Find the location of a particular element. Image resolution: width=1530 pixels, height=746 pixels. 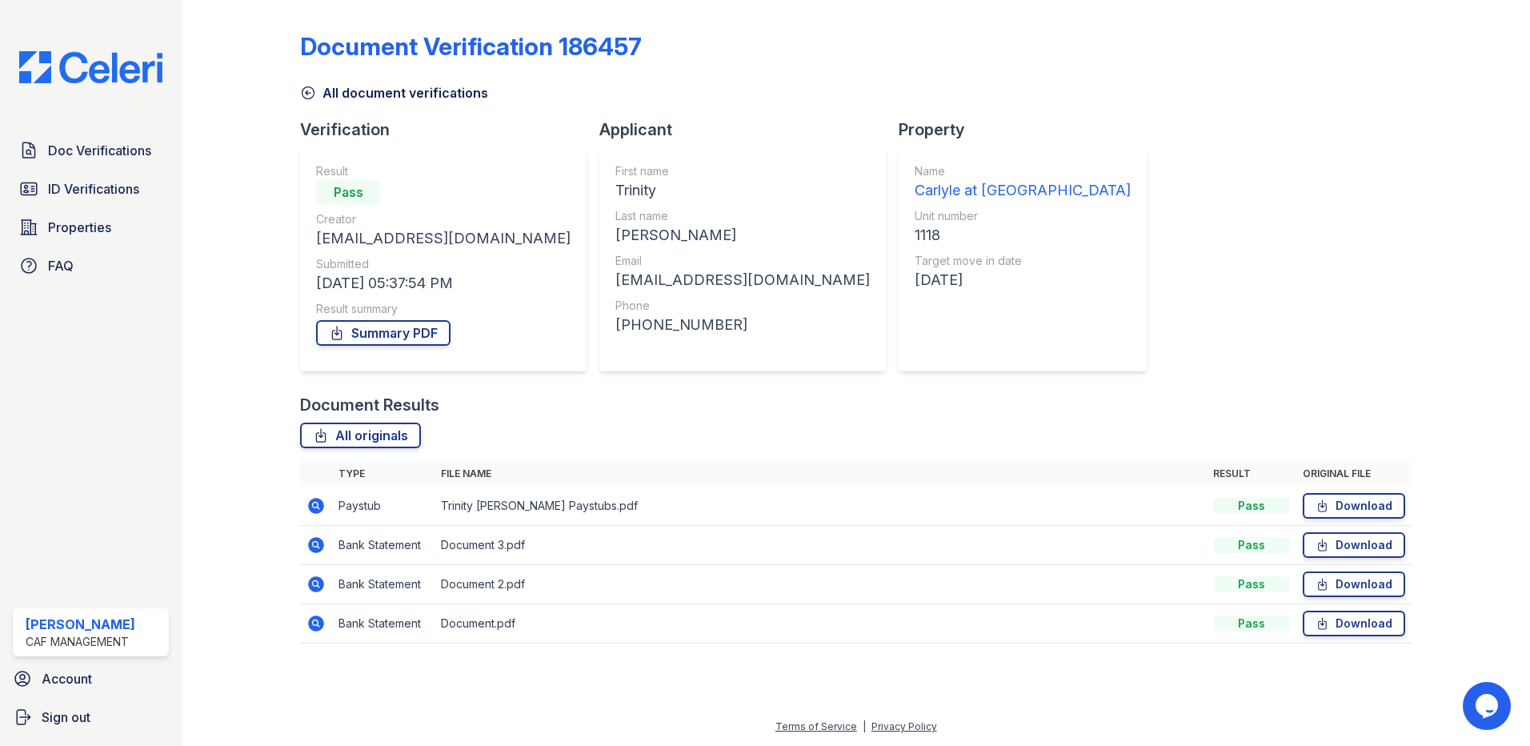

div: First name is located at coordinates (743, 171).